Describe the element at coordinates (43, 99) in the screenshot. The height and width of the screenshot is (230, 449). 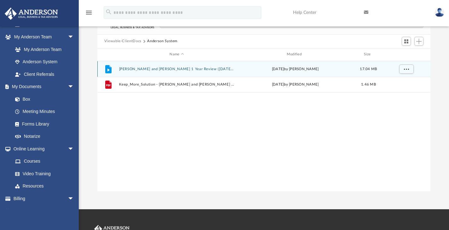
I see `a: Box` at that location.